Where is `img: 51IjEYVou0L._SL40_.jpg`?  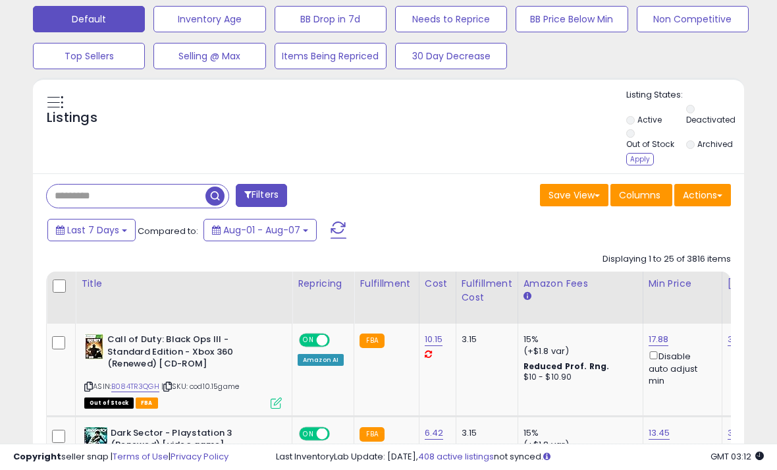
img: 51IjEYVou0L._SL40_.jpg is located at coordinates (94, 347).